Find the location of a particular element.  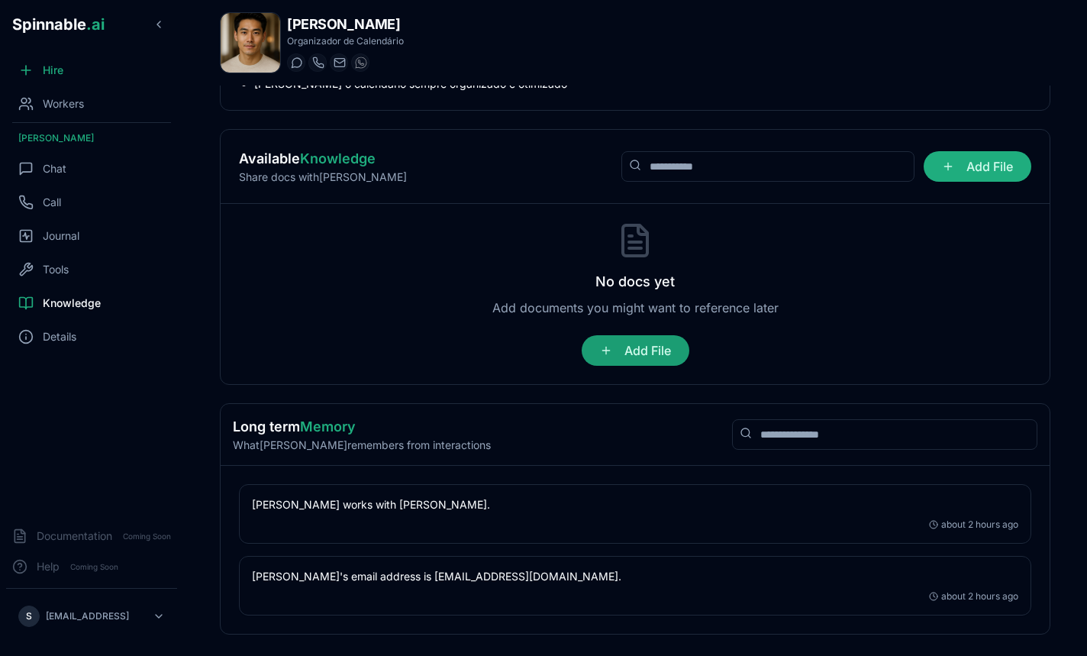

span: S is located at coordinates (29, 616).